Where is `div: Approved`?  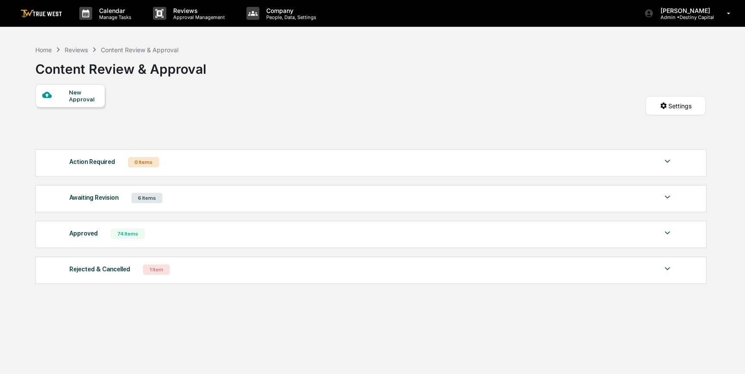
div: Approved is located at coordinates (84, 233).